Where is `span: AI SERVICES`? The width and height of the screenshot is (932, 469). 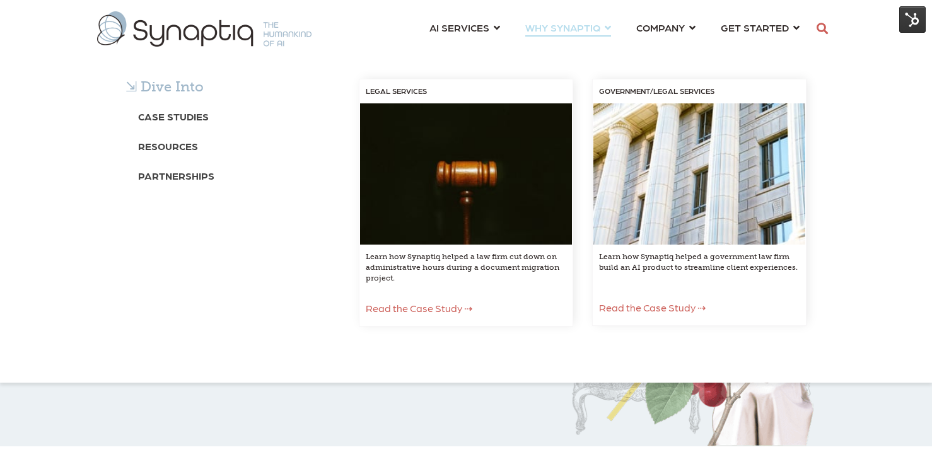 span: AI SERVICES is located at coordinates (459, 27).